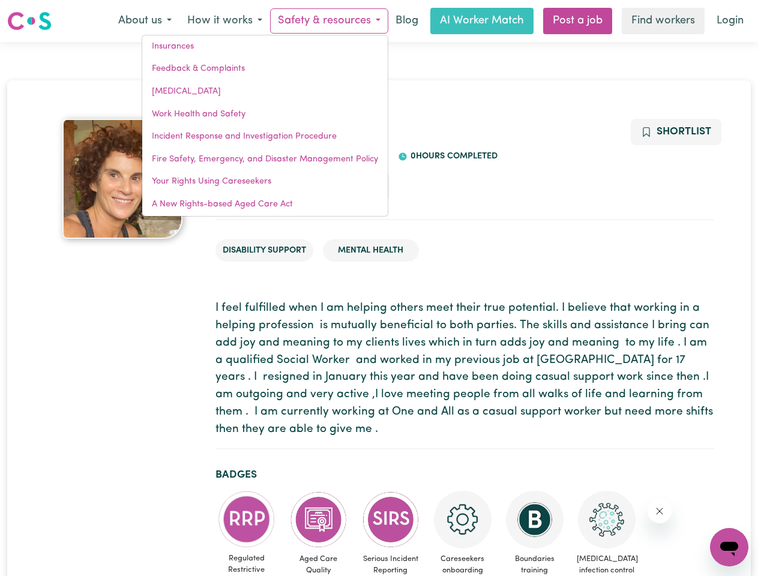 This screenshot has width=758, height=576. What do you see at coordinates (265, 205) in the screenshot?
I see `a: A New Rights-based Aged Care Act` at bounding box center [265, 205].